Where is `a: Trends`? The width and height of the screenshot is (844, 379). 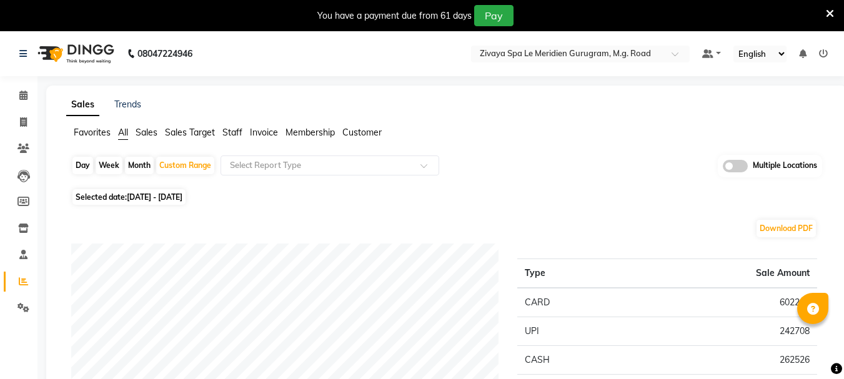 a: Trends is located at coordinates (128, 104).